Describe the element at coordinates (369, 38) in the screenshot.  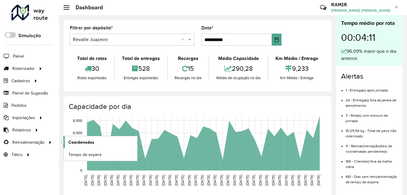
I see `div: 00:04:11` at that location.